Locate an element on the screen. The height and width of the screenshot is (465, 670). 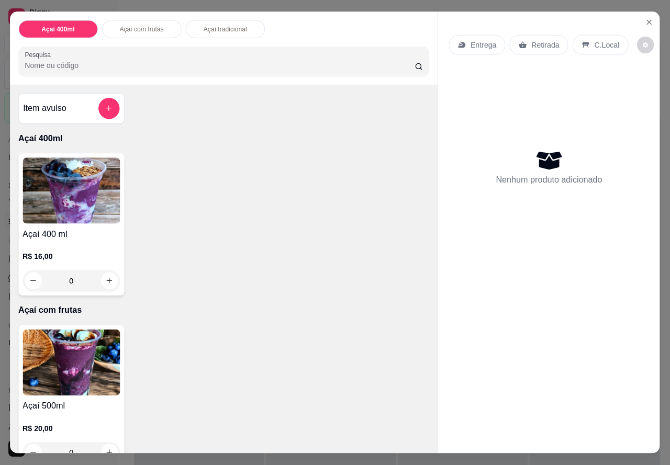
h4: Açaí 400 ml is located at coordinates (71, 234).